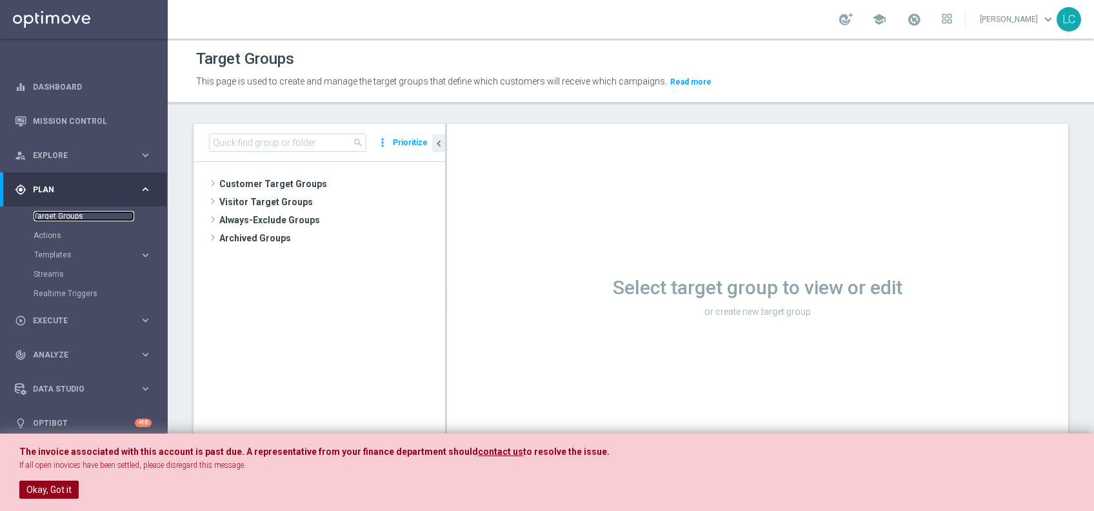  I want to click on span: Explore, so click(86, 155).